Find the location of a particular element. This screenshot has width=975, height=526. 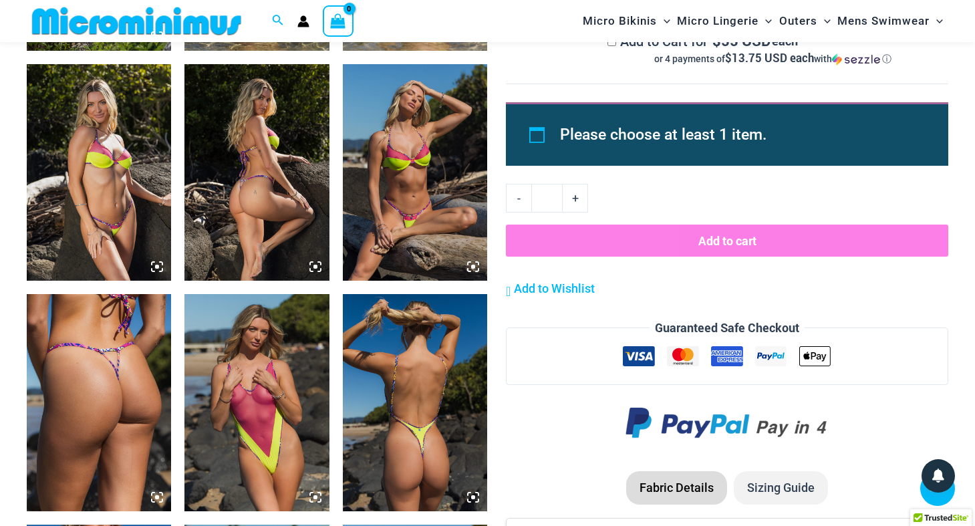

a: Micro LingerieMenu ToggleMenu Toggle is located at coordinates (724, 21).